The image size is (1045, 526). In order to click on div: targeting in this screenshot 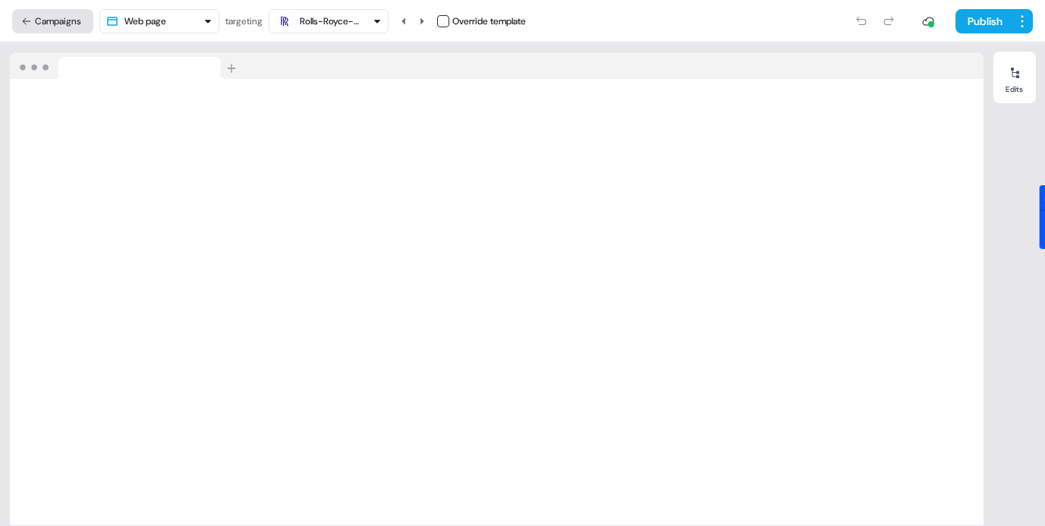, I will do `click(244, 21)`.